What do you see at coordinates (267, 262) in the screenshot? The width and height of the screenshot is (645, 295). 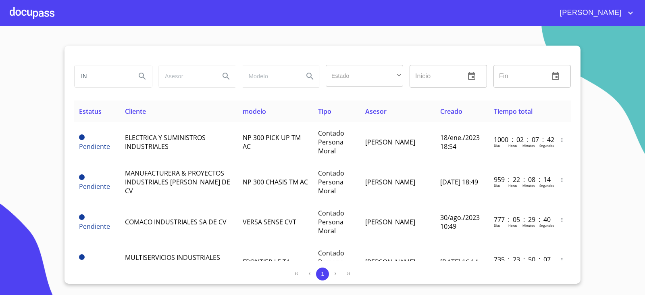 I see `span: FRONTIER LE TA` at bounding box center [267, 262].